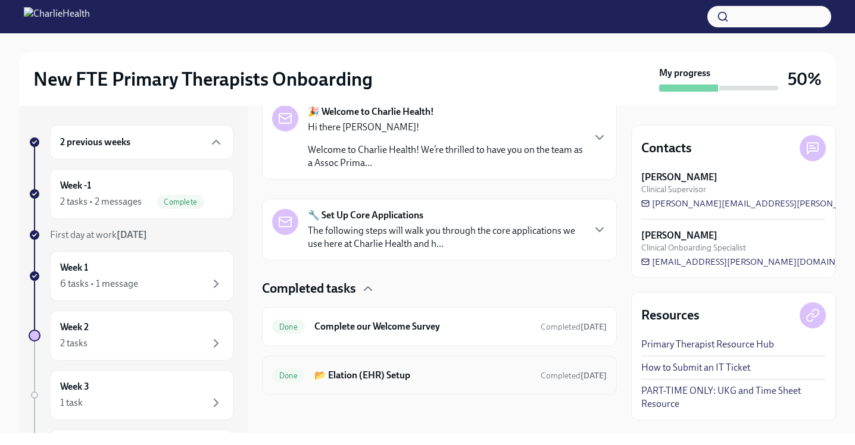 The image size is (855, 445). Describe the element at coordinates (670, 315) in the screenshot. I see `h4: Resources` at that location.